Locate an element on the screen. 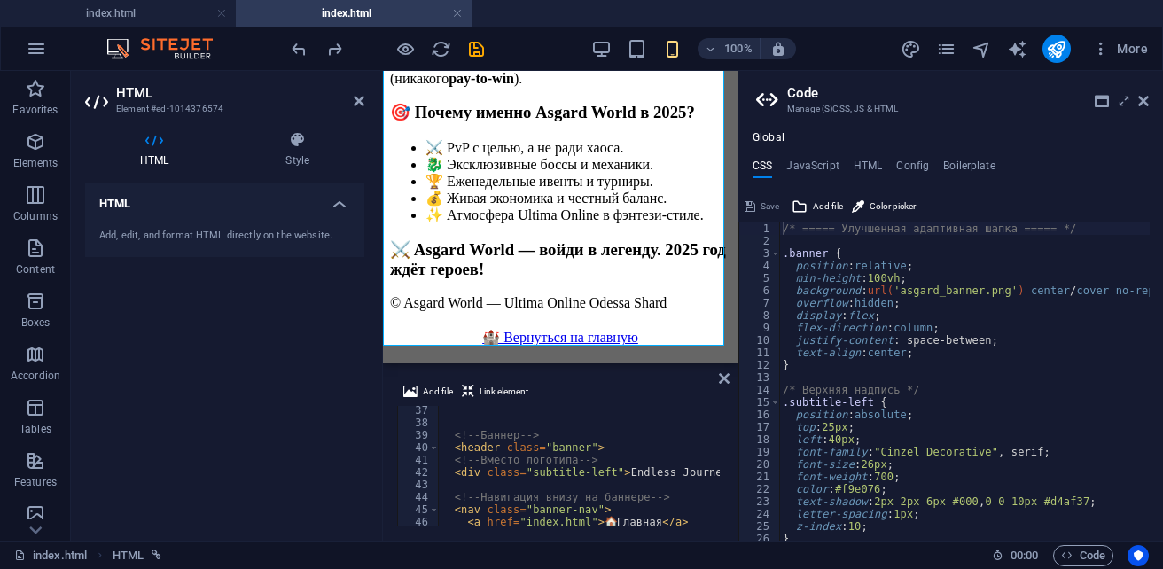 The width and height of the screenshot is (1163, 569). div: 2 is located at coordinates (760, 241).